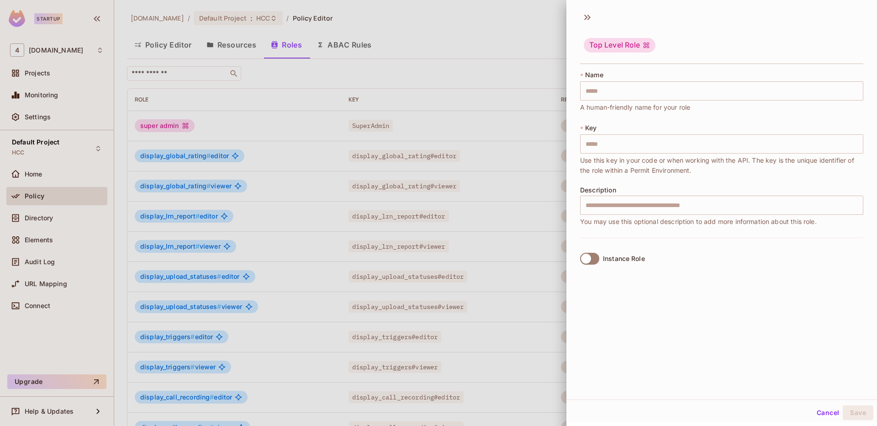  Describe the element at coordinates (699, 222) in the screenshot. I see `span: You may use this optional description to add more information about this role.` at that location.